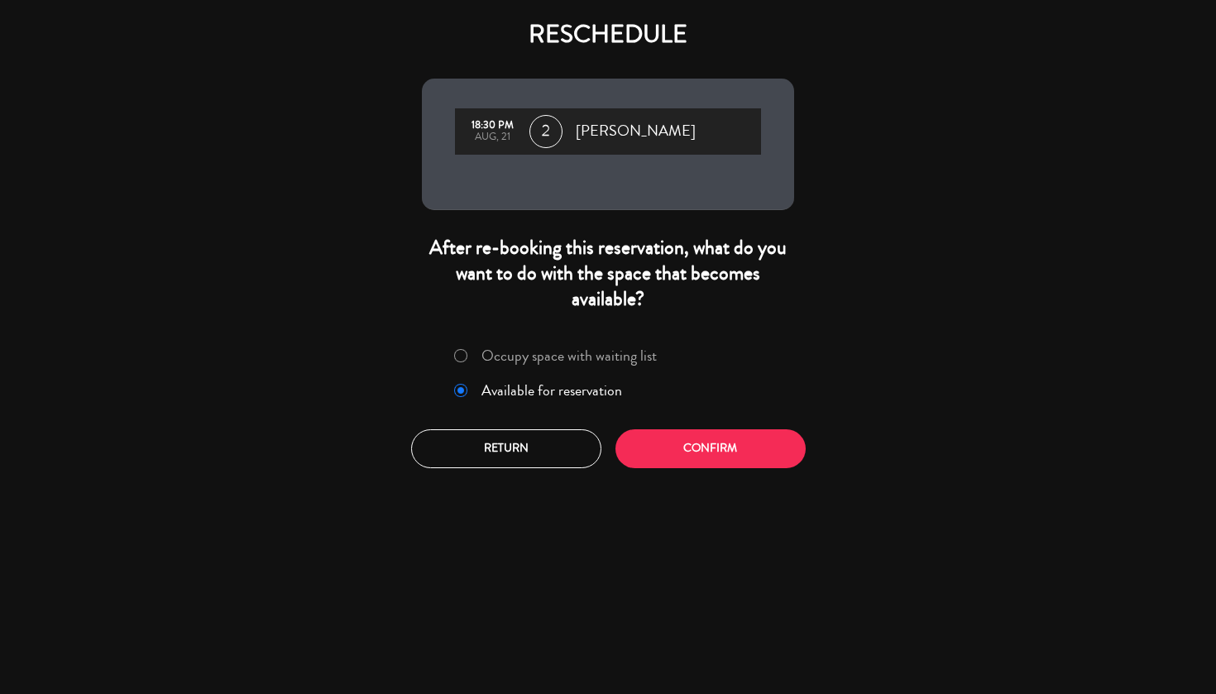 The width and height of the screenshot is (1216, 694). Describe the element at coordinates (506, 448) in the screenshot. I see `button: Return` at that location.